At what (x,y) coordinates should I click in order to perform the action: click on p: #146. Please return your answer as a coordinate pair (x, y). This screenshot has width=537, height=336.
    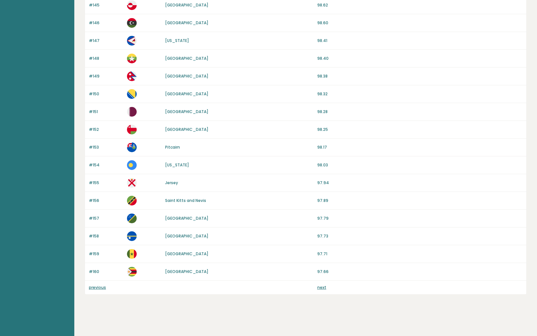
    Looking at the image, I should click on (106, 23).